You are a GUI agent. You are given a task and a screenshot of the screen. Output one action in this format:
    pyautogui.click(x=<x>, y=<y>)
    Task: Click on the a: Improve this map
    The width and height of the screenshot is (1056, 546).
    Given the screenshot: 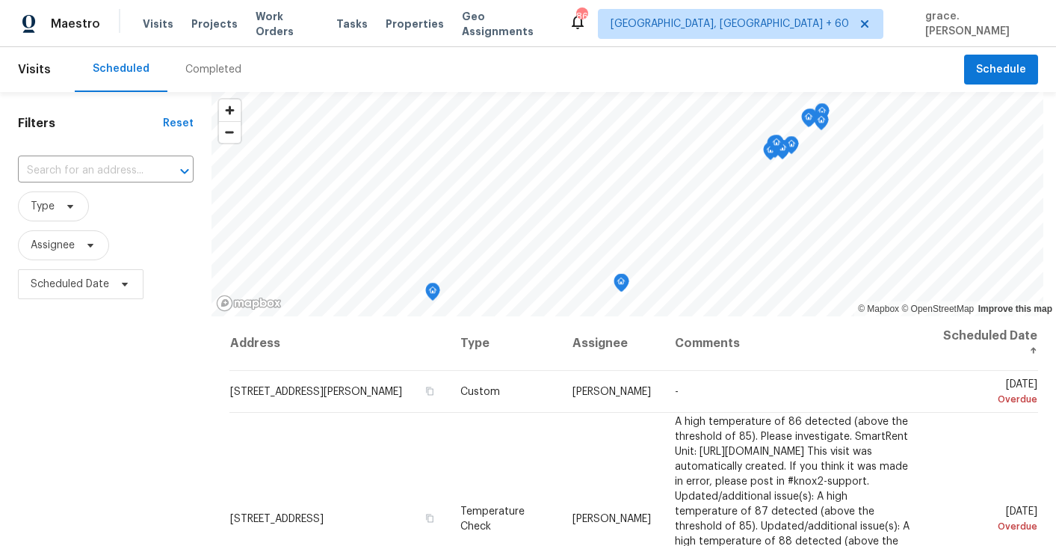 What is the action you would take?
    pyautogui.click(x=1015, y=309)
    